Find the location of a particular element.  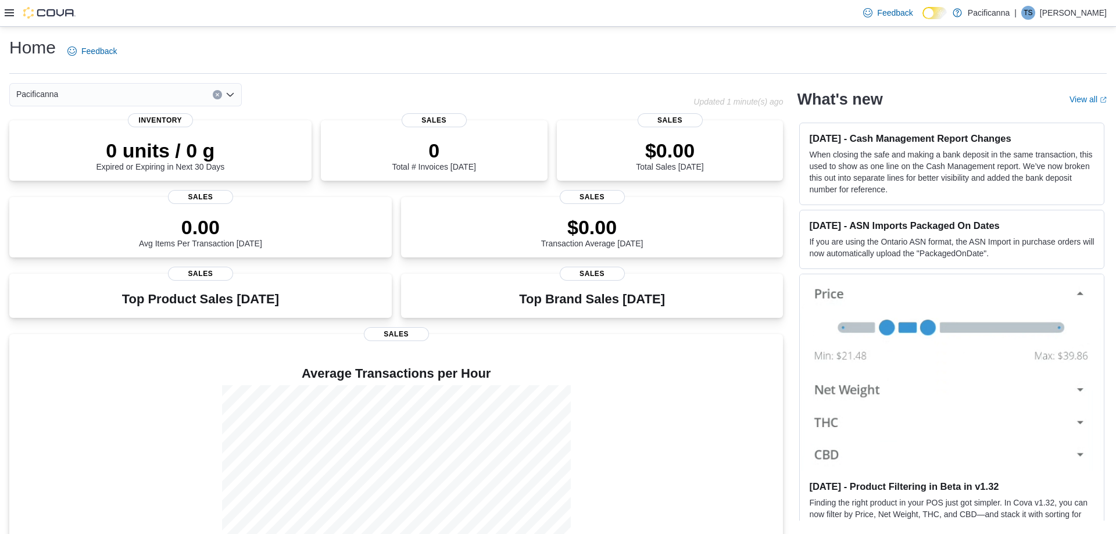

span: TS is located at coordinates (1028, 13).